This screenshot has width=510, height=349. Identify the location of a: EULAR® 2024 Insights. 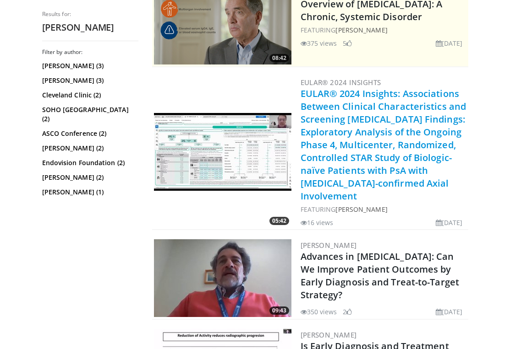
(341, 82).